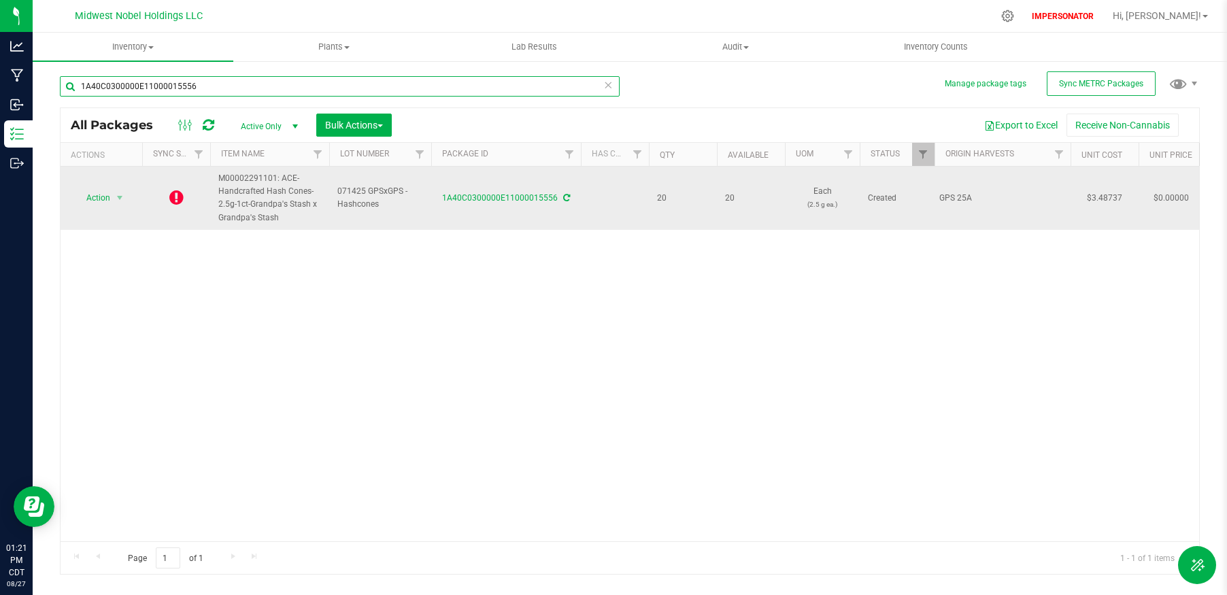 The image size is (1227, 595). What do you see at coordinates (176, 198) in the screenshot?
I see `span: OUT OF SYNC!` at bounding box center [176, 198].